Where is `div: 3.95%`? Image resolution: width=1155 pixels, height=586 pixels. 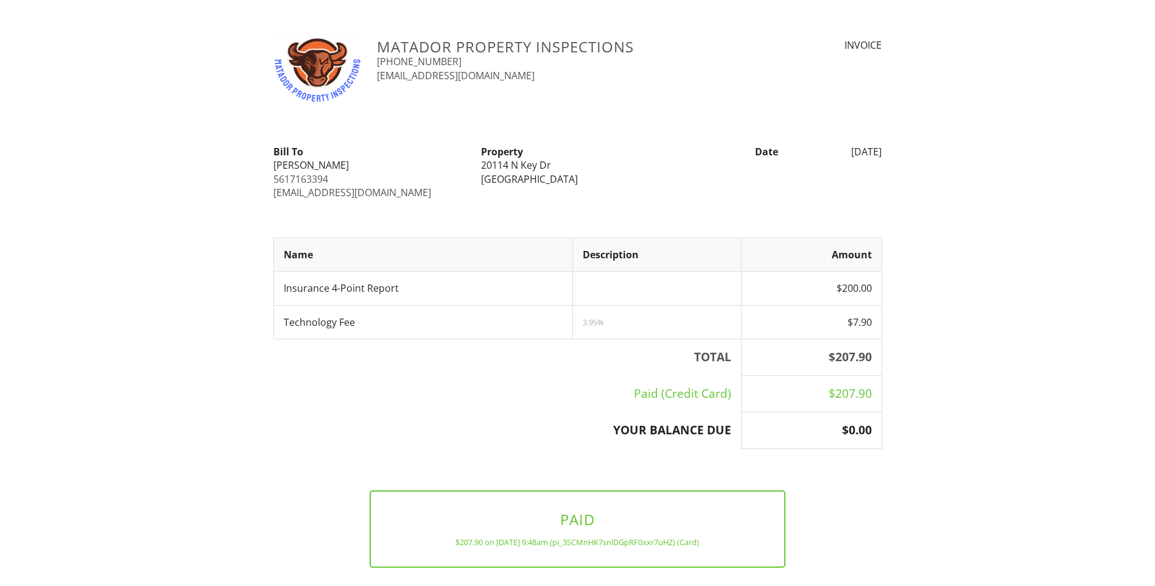 div: 3.95% is located at coordinates (657, 322).